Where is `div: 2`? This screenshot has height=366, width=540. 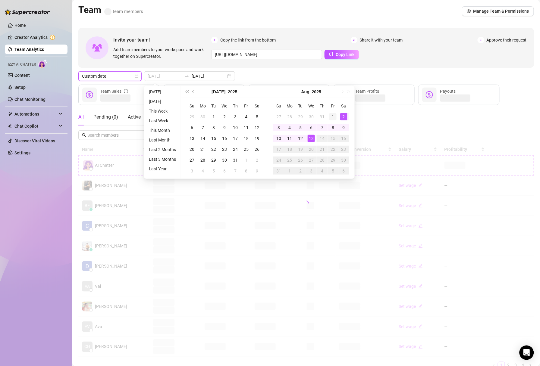
div: 2 is located at coordinates (257, 160).